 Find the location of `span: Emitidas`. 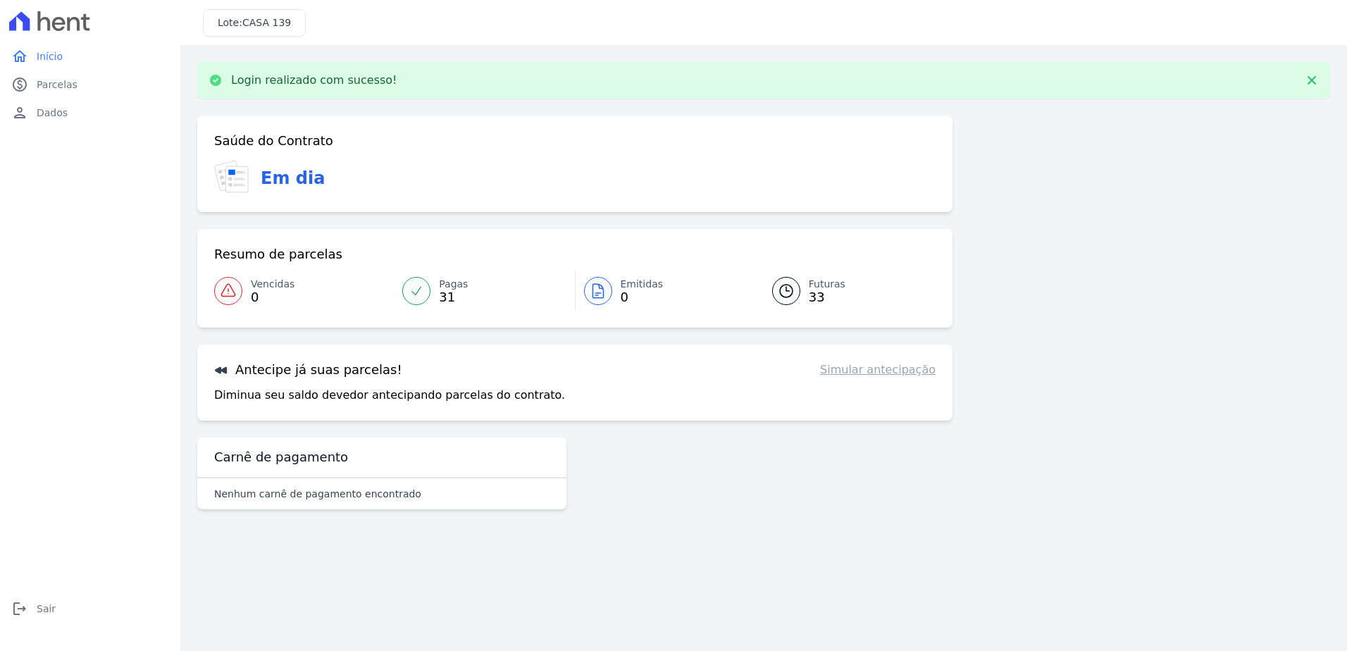

span: Emitidas is located at coordinates (642, 284).